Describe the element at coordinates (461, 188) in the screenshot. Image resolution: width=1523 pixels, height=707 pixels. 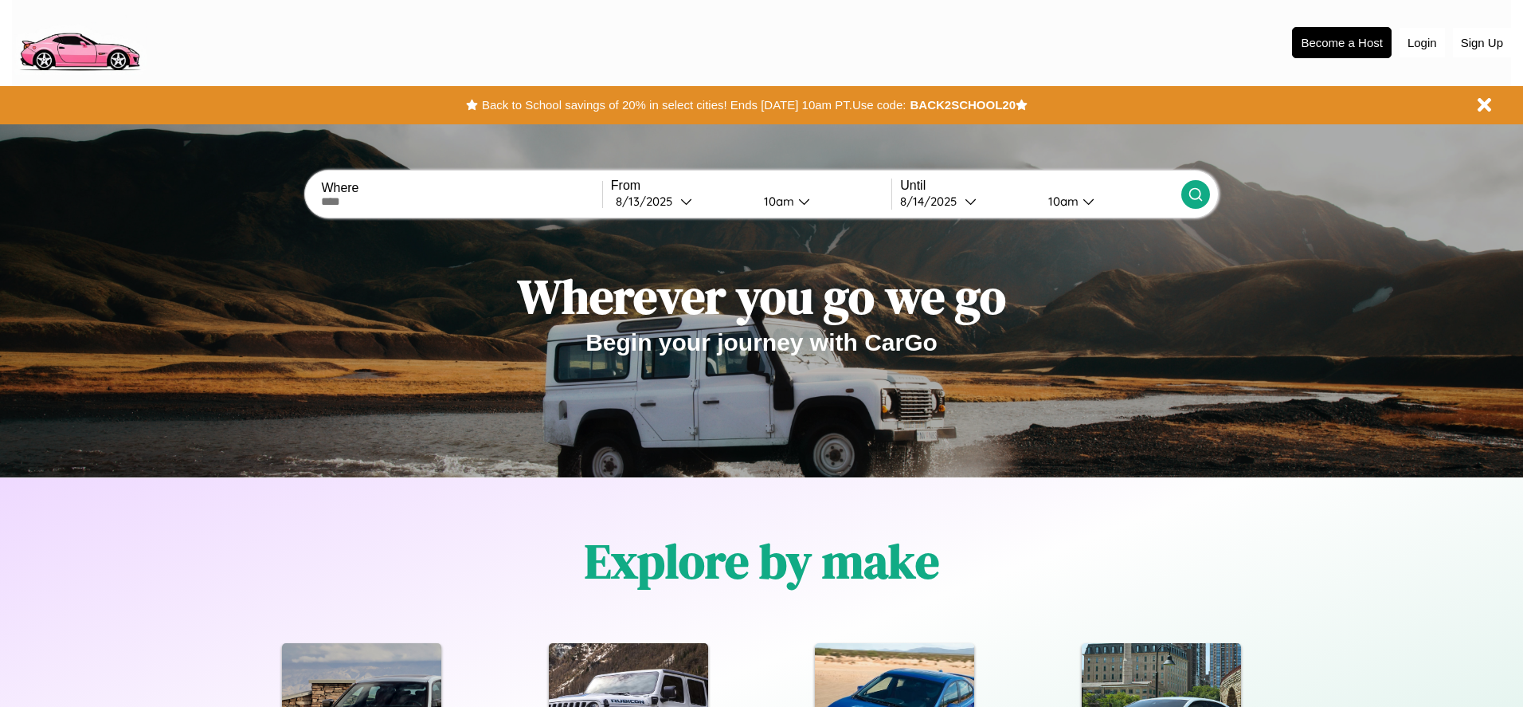
I see `label: Where` at that location.